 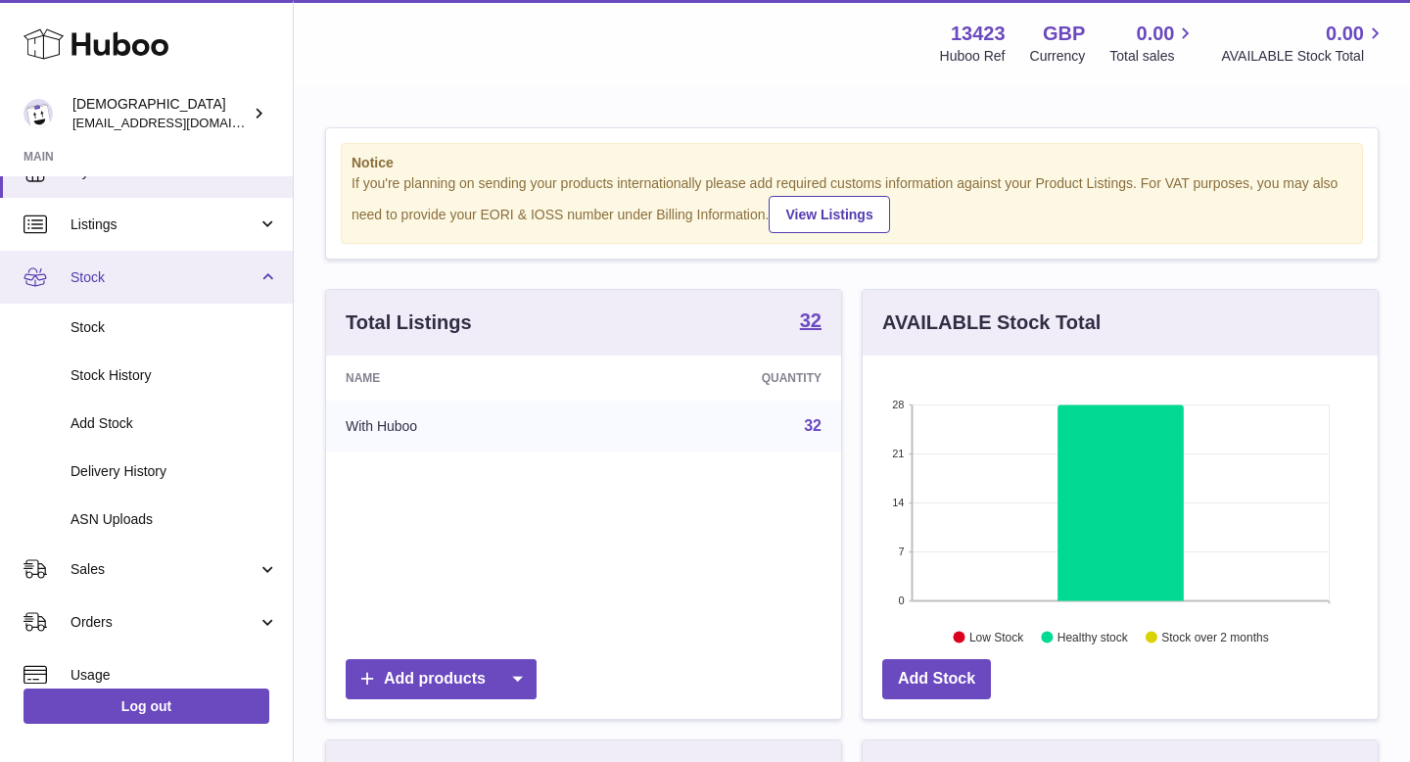 I want to click on span: Orders, so click(x=164, y=622).